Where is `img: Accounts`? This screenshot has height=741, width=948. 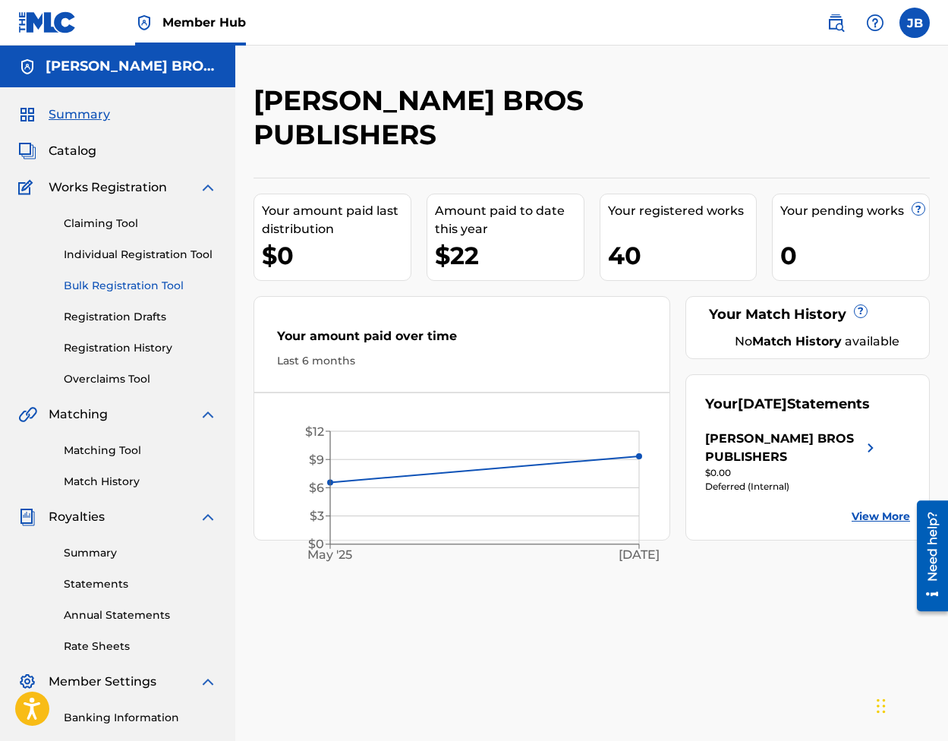
img: Accounts is located at coordinates (27, 67).